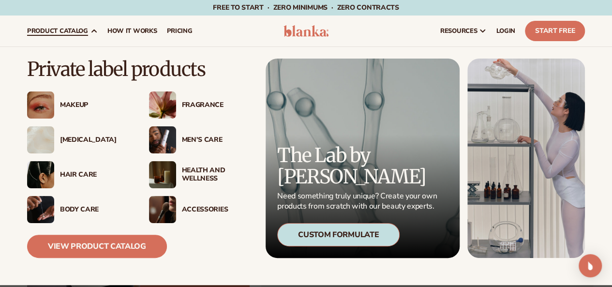 This screenshot has width=612, height=287. Describe the element at coordinates (41, 210) in the screenshot. I see `img: Male hand applying moisturizer.` at that location.